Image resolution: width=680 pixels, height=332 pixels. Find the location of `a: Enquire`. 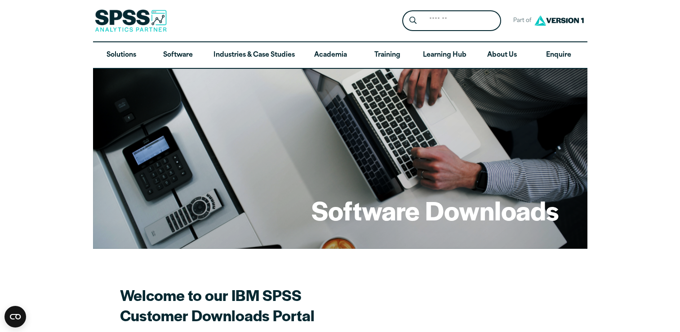

a: Enquire is located at coordinates (558, 55).